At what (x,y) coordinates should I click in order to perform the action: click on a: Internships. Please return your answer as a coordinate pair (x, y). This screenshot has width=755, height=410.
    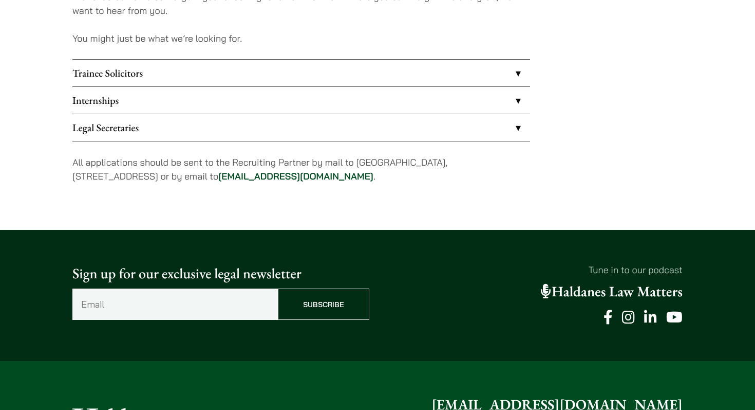
    Looking at the image, I should click on (301, 100).